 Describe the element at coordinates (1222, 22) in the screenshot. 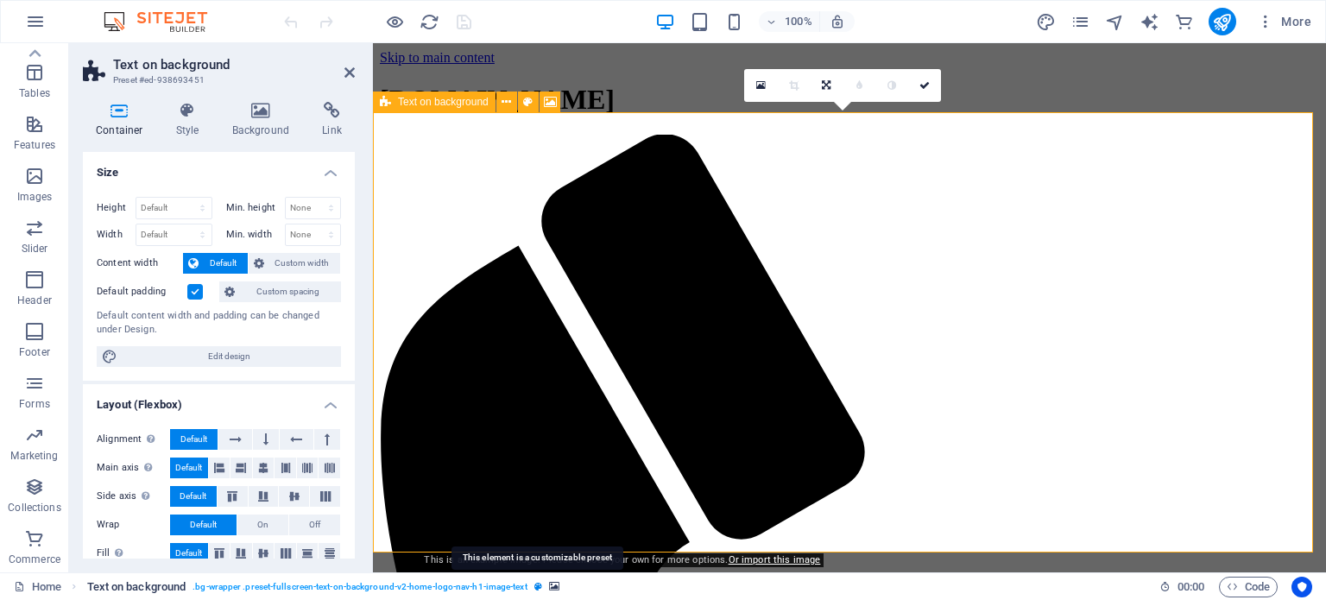

I see `button: publish` at that location.